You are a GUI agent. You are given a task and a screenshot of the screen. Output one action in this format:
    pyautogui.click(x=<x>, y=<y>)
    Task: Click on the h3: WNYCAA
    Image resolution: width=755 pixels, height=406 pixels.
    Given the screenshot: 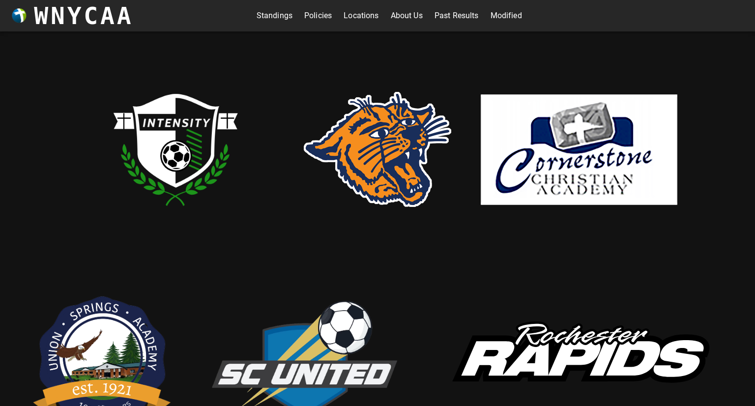 What is the action you would take?
    pyautogui.click(x=84, y=16)
    